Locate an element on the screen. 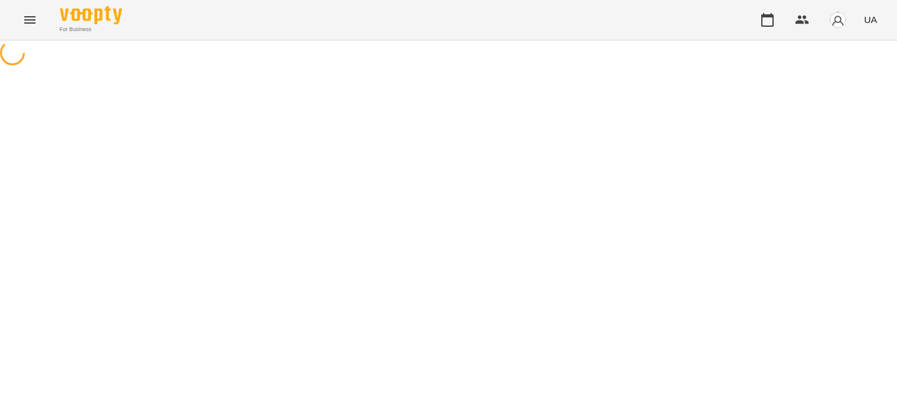 This screenshot has width=897, height=420. span: For Business is located at coordinates (91, 29).